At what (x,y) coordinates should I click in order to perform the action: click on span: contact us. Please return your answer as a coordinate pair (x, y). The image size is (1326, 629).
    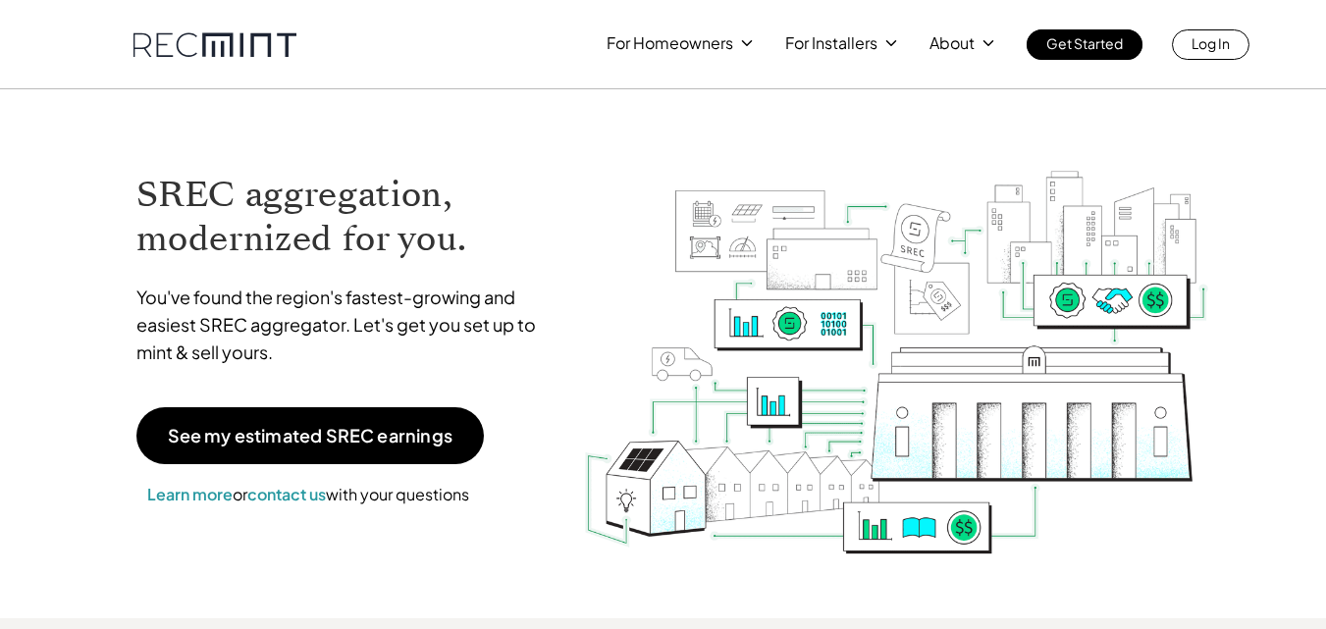
    Looking at the image, I should click on (287, 494).